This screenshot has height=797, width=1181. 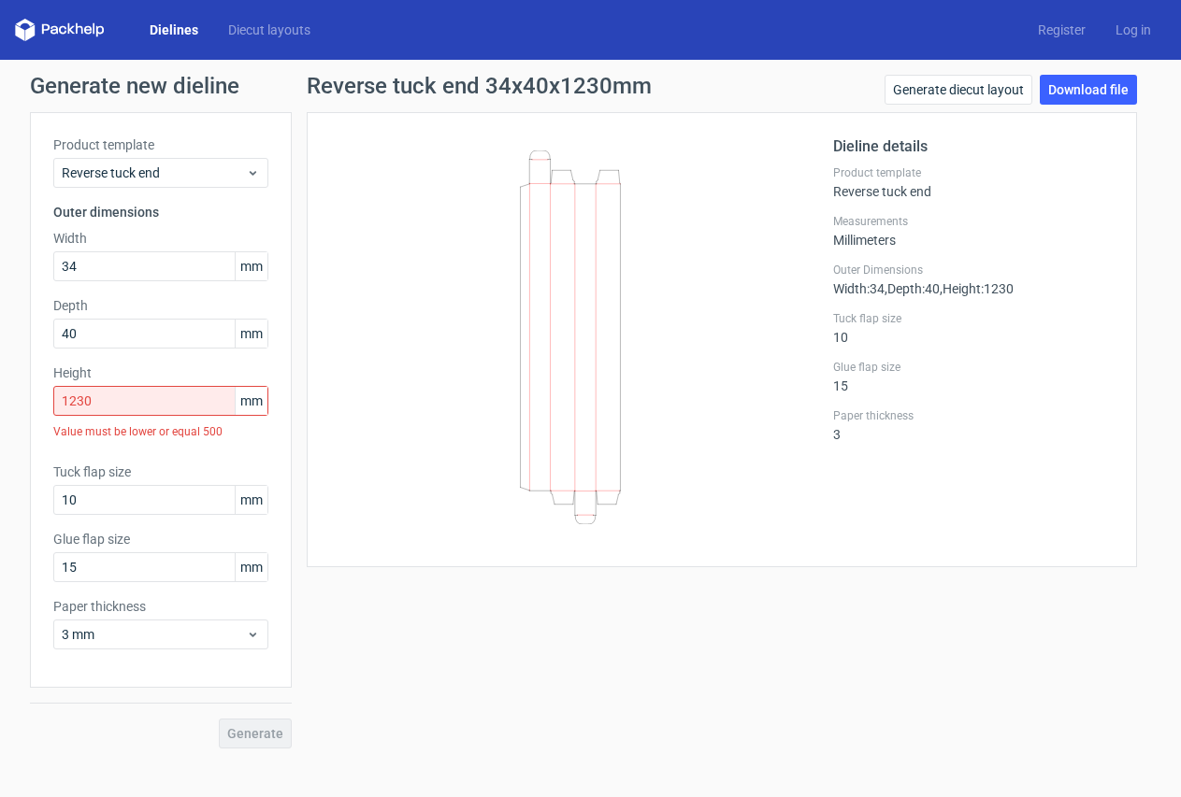 What do you see at coordinates (976, 289) in the screenshot?
I see `span: , Height : 1230` at bounding box center [976, 289].